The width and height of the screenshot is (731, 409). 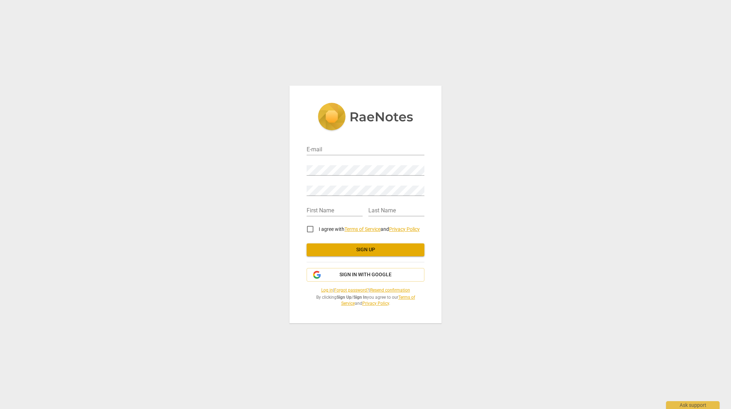 What do you see at coordinates (352, 290) in the screenshot?
I see `a: Forgot password?` at bounding box center [352, 290].